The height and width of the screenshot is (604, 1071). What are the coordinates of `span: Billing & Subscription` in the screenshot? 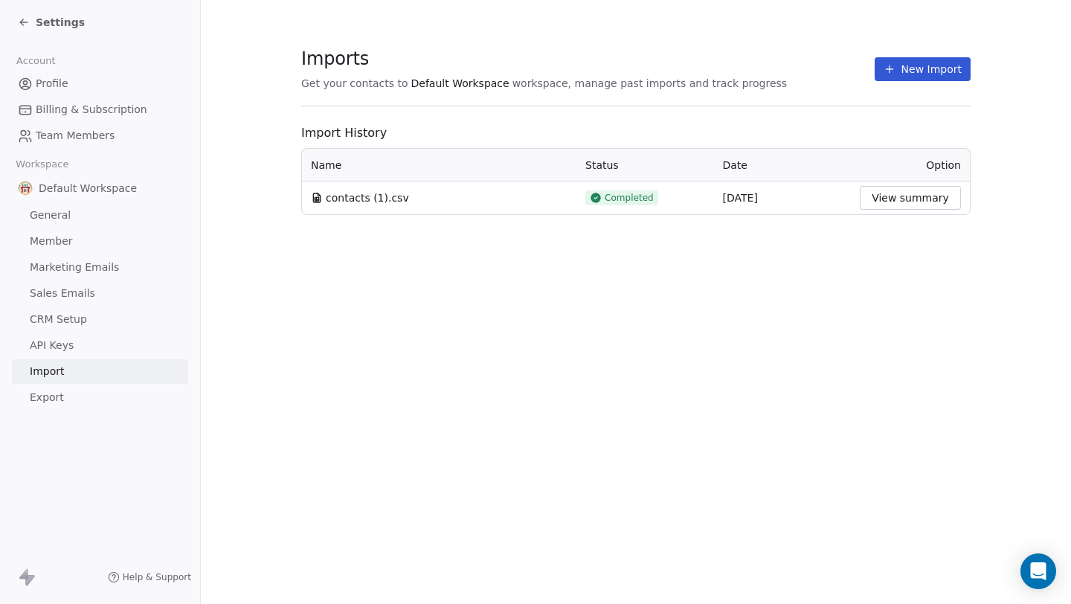 It's located at (92, 109).